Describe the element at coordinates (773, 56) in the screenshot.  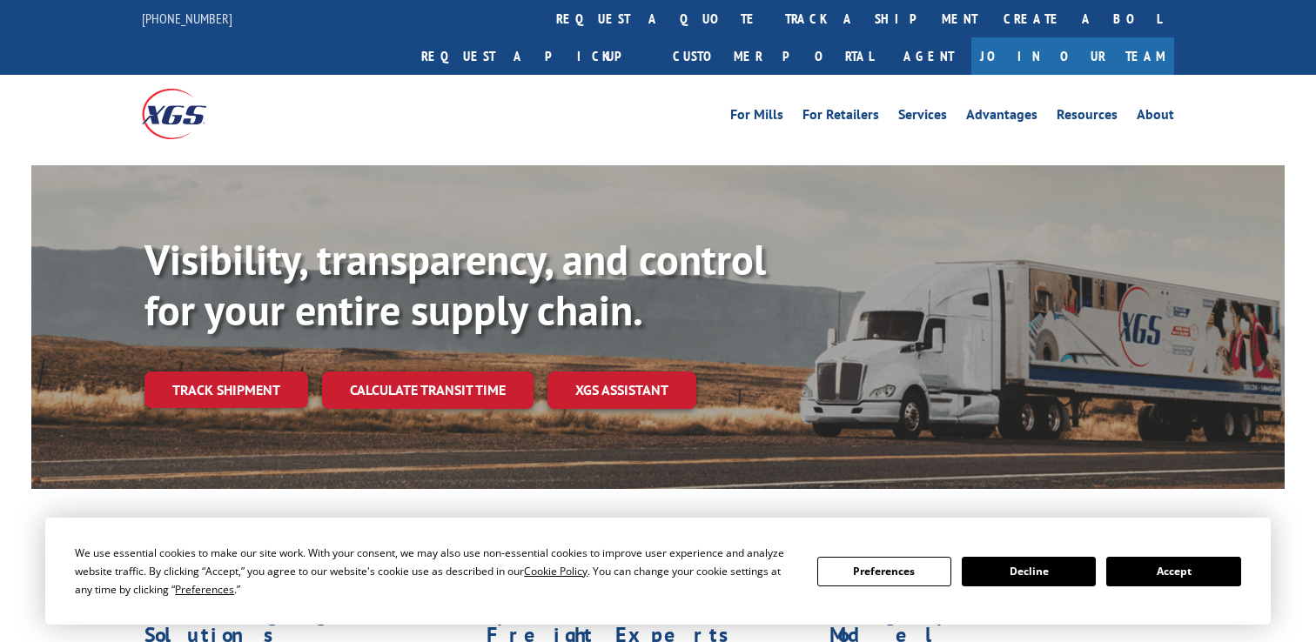
I see `a: Customer Portal` at that location.